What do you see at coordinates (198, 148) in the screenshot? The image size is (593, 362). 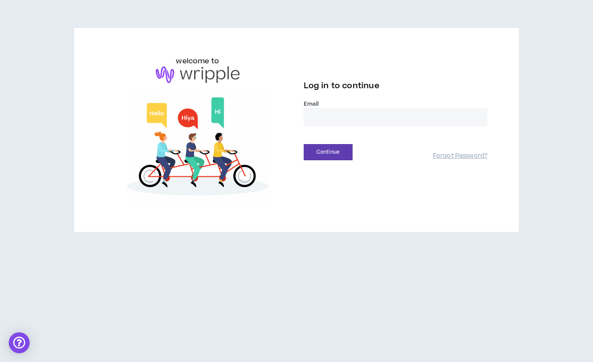 I see `img: Welcome to Wripple` at bounding box center [198, 148].